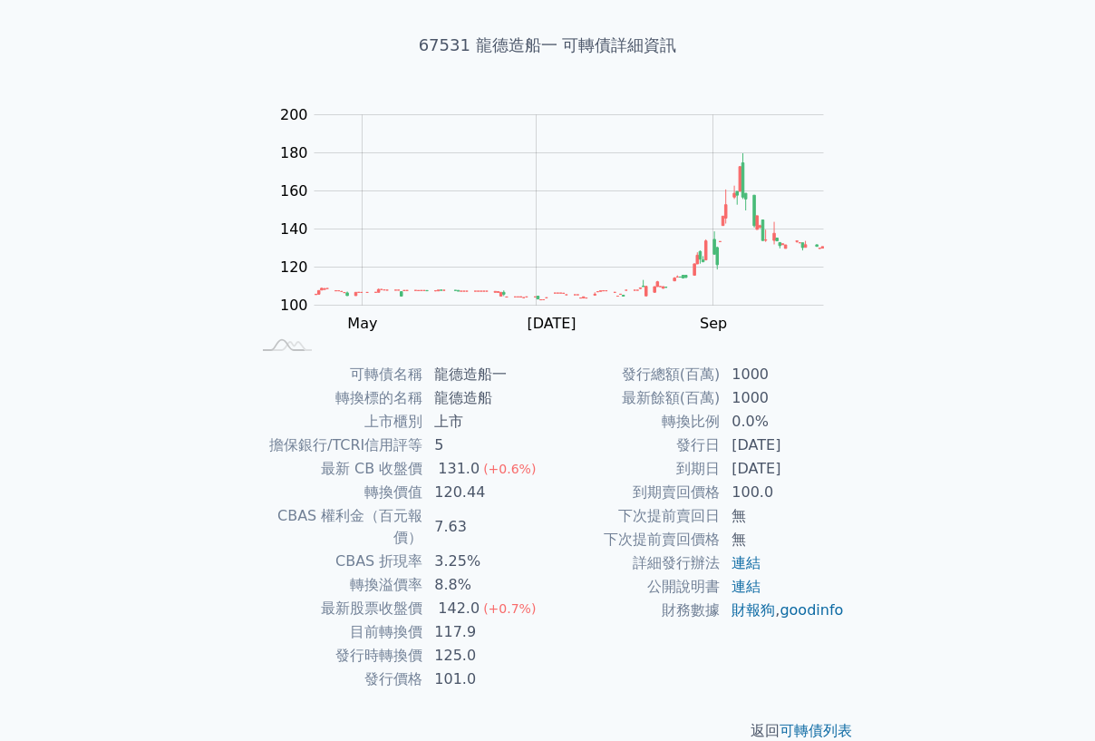  Describe the element at coordinates (634, 516) in the screenshot. I see `td: 下次提前賣回日` at that location.